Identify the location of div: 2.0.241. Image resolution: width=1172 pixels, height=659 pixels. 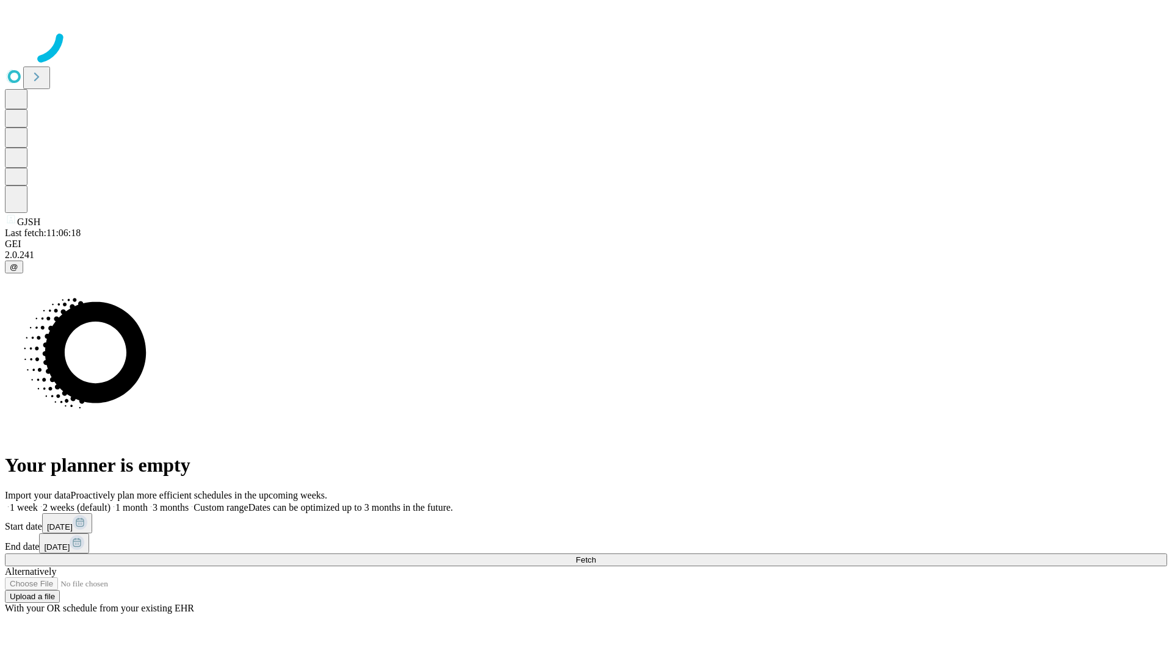
(586, 255).